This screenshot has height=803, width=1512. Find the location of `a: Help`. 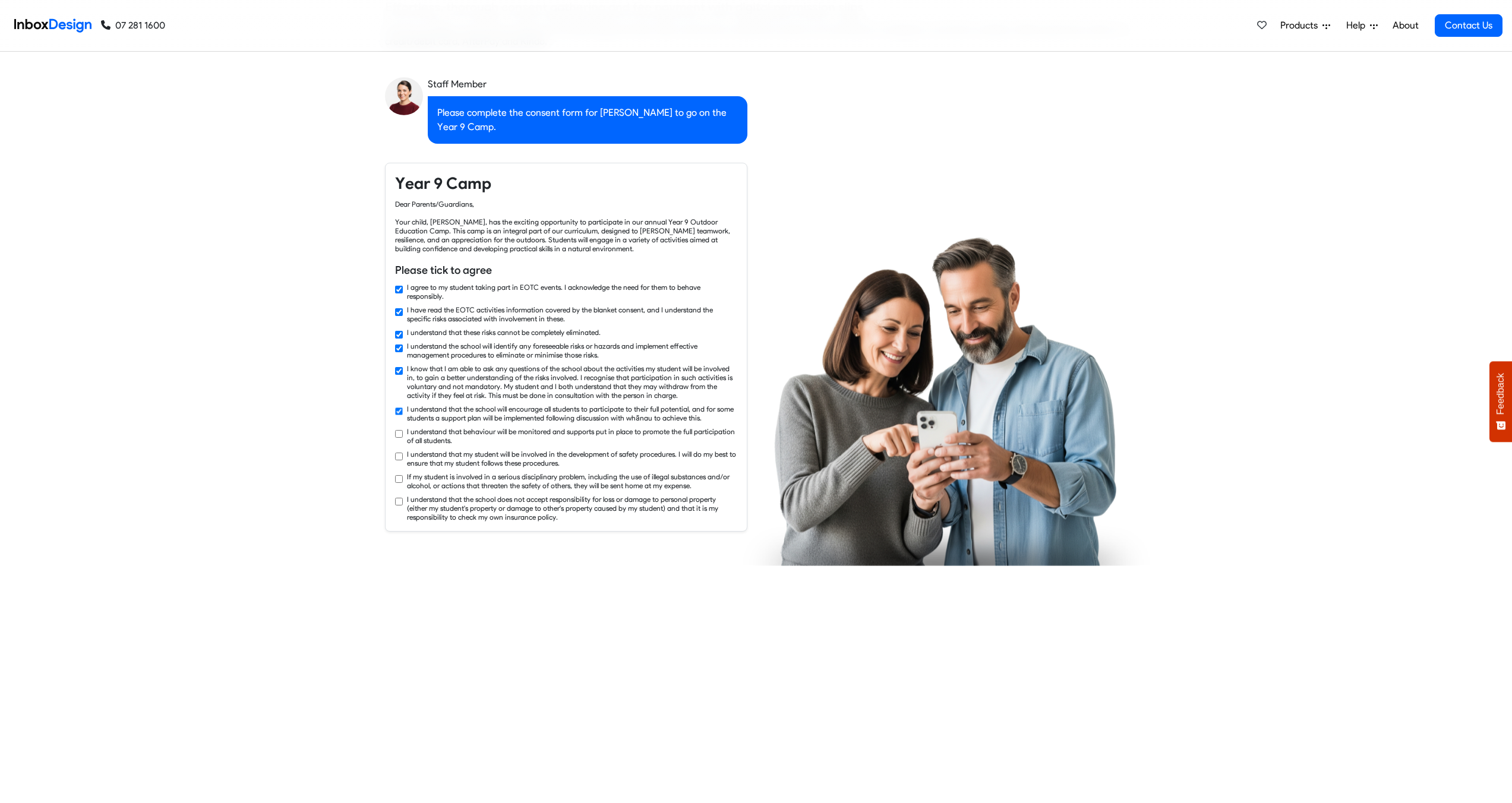

a: Help is located at coordinates (1362, 26).